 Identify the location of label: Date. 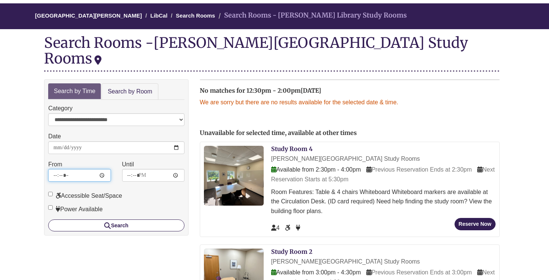
(55, 136).